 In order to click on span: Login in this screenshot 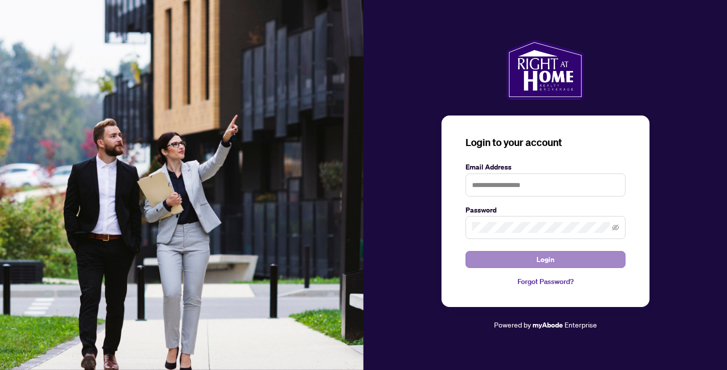, I will do `click(546, 260)`.